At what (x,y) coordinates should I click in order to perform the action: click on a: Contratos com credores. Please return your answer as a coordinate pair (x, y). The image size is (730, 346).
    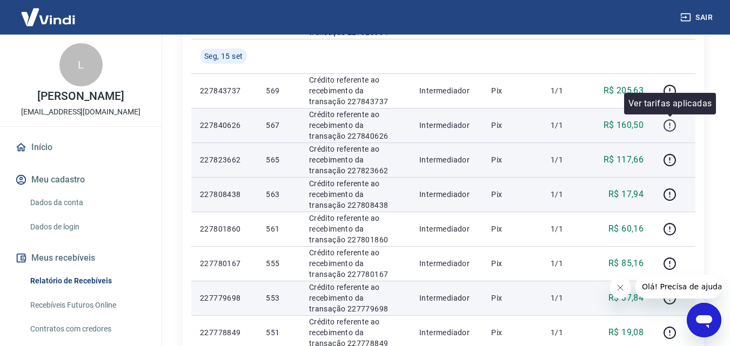
    Looking at the image, I should click on (87, 329).